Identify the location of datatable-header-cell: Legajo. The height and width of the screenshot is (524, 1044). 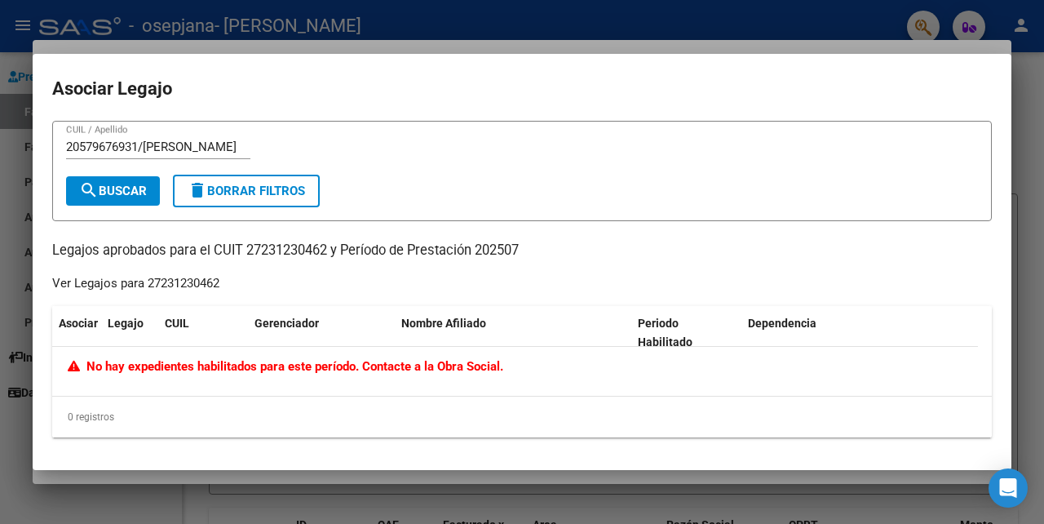
(130, 333).